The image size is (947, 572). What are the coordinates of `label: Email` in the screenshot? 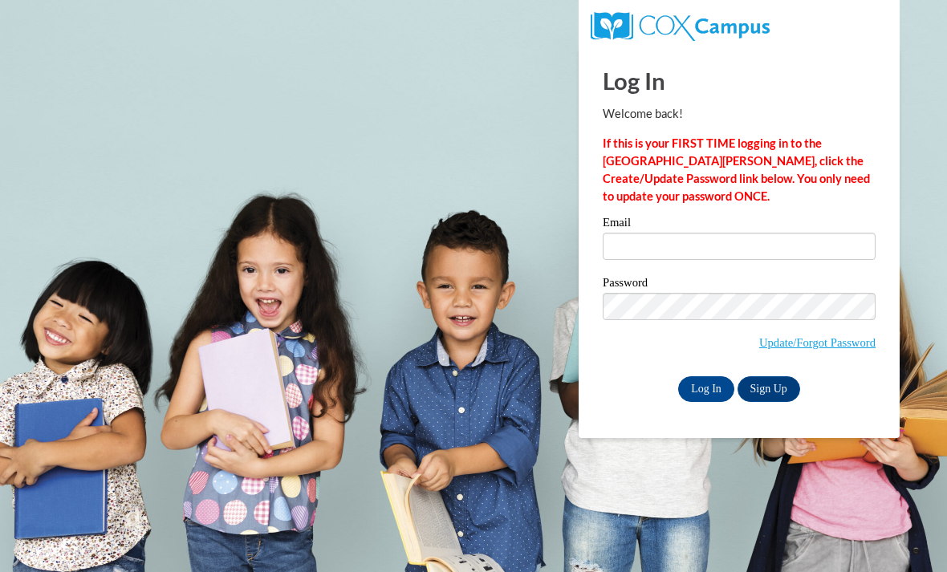 It's located at (739, 225).